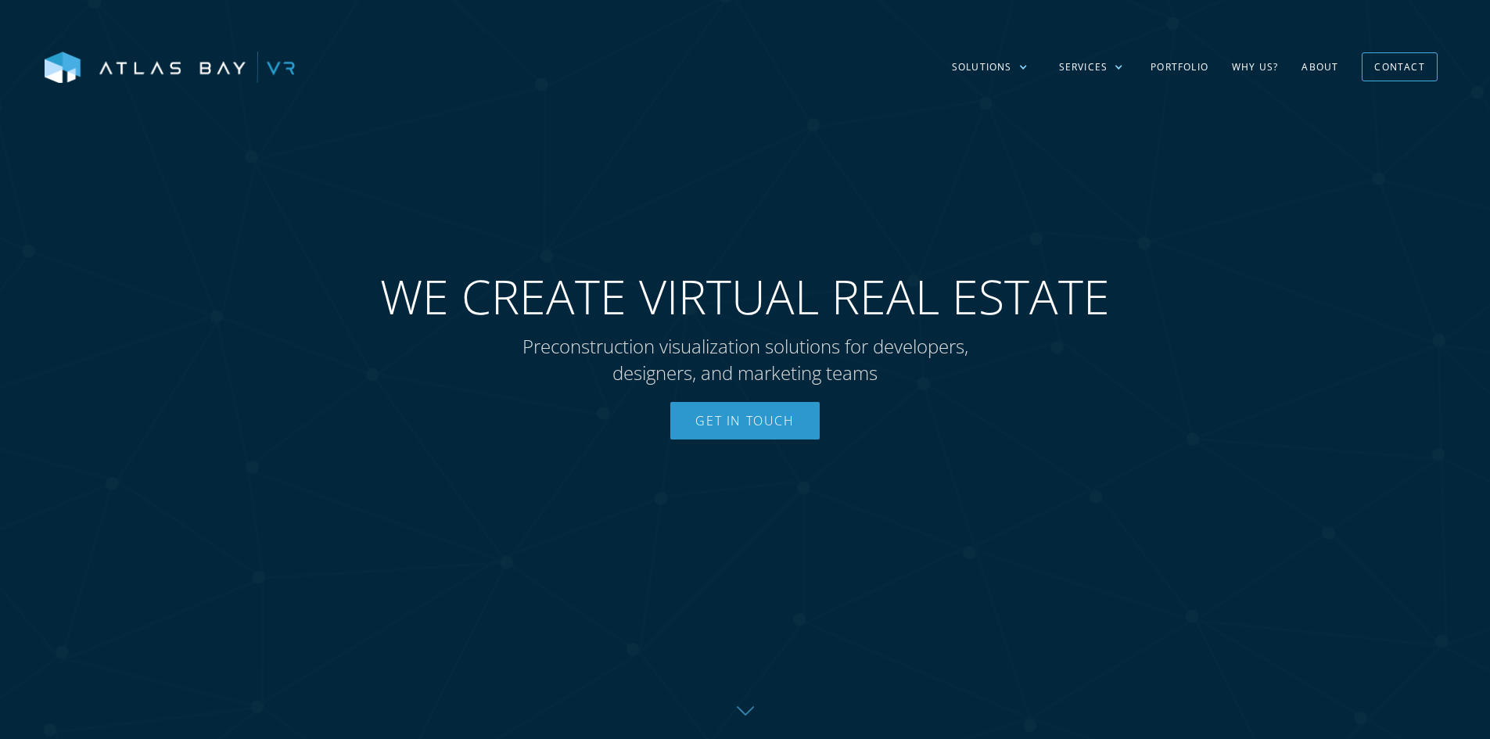 Image resolution: width=1490 pixels, height=739 pixels. Describe the element at coordinates (745, 359) in the screenshot. I see `p: Preconstruction visualization solutions for developers, designers, and marketing teams` at that location.